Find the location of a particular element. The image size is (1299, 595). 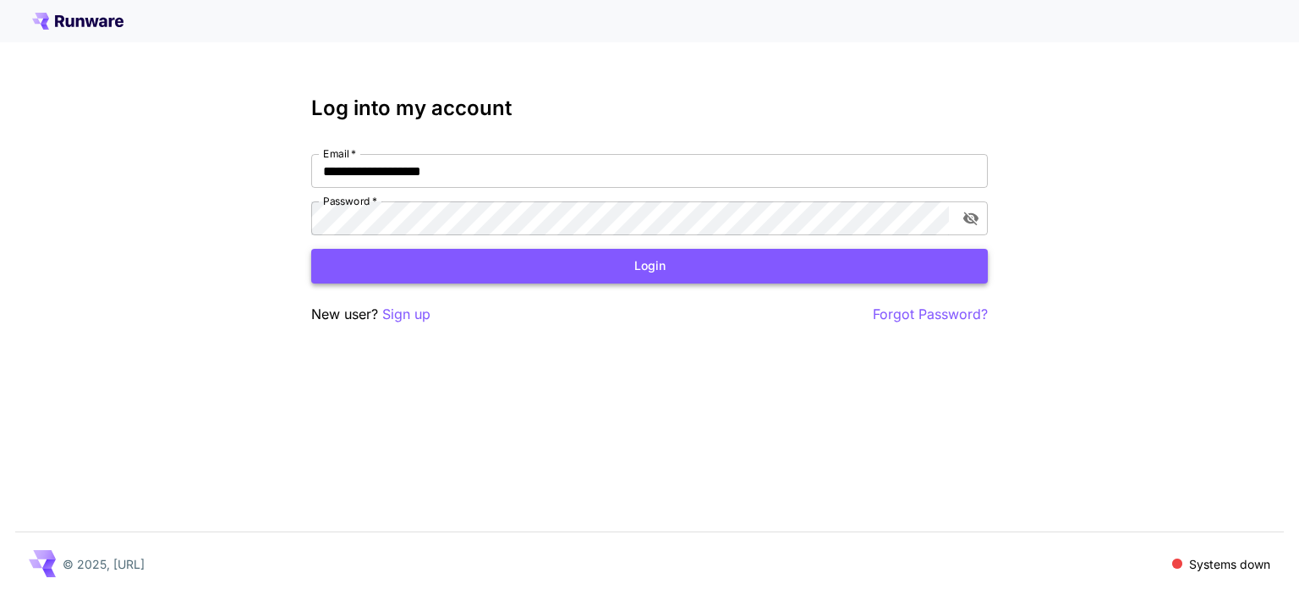

h3: Log into my account is located at coordinates (650, 108).